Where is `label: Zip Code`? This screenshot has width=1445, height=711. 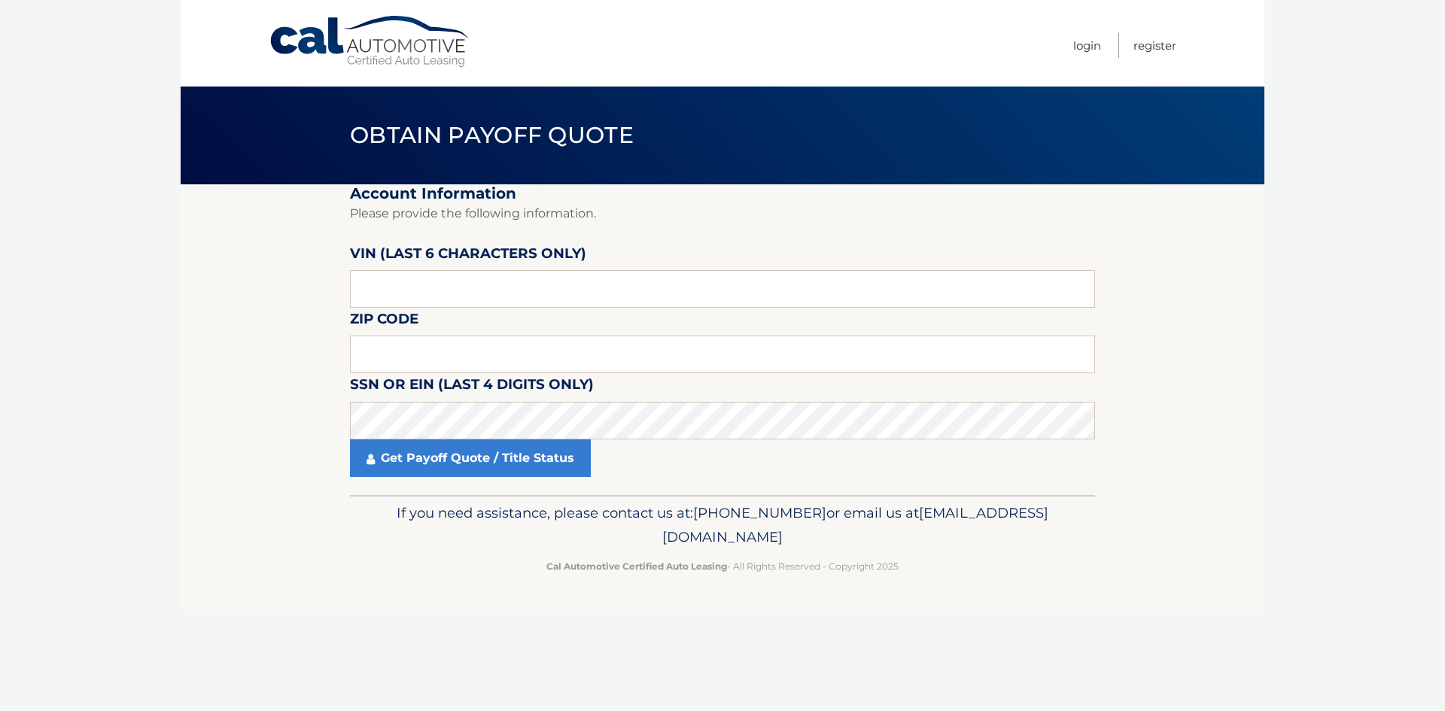 label: Zip Code is located at coordinates (384, 321).